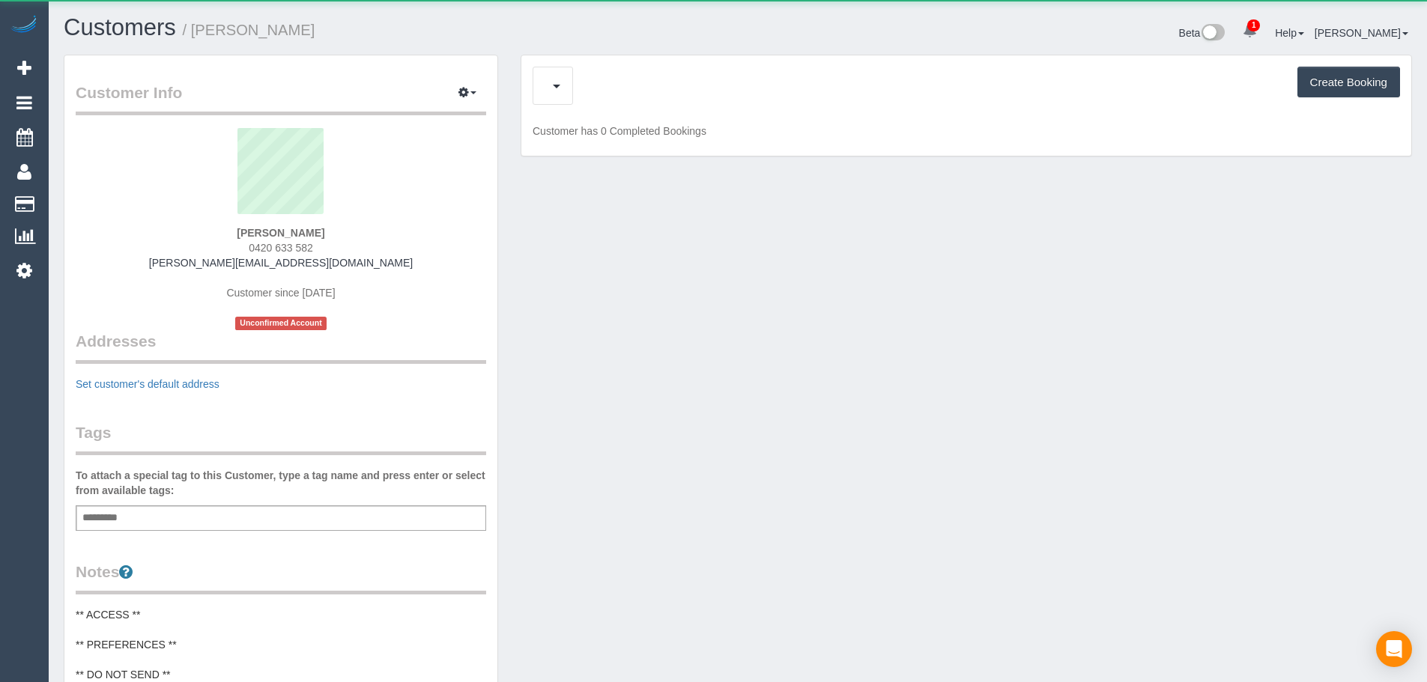  What do you see at coordinates (1202, 33) in the screenshot?
I see `a: Beta` at bounding box center [1202, 33].